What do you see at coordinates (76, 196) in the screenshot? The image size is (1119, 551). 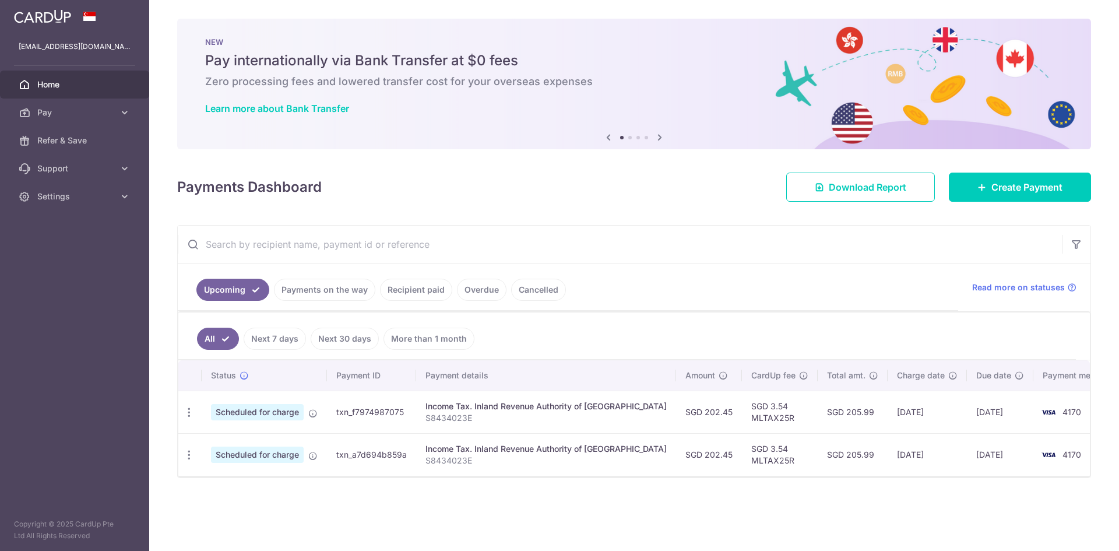 I see `span: Settings` at bounding box center [76, 196].